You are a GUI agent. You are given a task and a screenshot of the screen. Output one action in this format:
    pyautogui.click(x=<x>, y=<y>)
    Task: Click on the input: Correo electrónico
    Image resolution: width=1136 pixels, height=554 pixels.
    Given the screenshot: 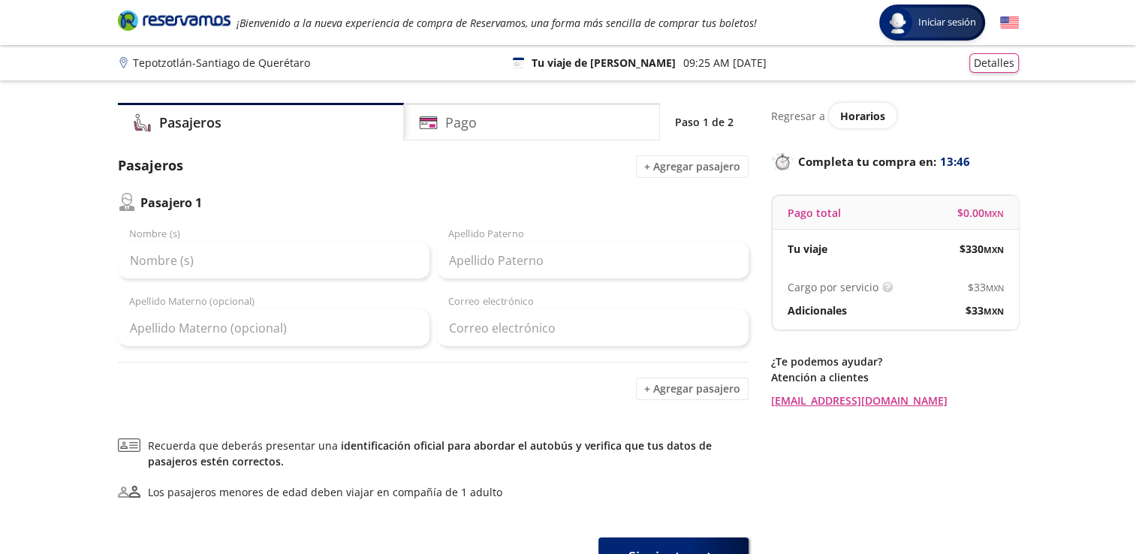 What is the action you would take?
    pyautogui.click(x=593, y=328)
    